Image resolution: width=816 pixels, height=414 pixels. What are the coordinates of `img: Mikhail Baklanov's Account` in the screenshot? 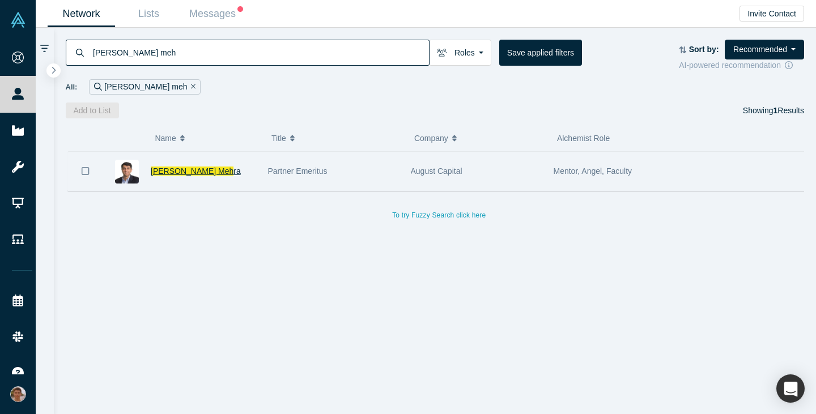 It's located at (18, 394).